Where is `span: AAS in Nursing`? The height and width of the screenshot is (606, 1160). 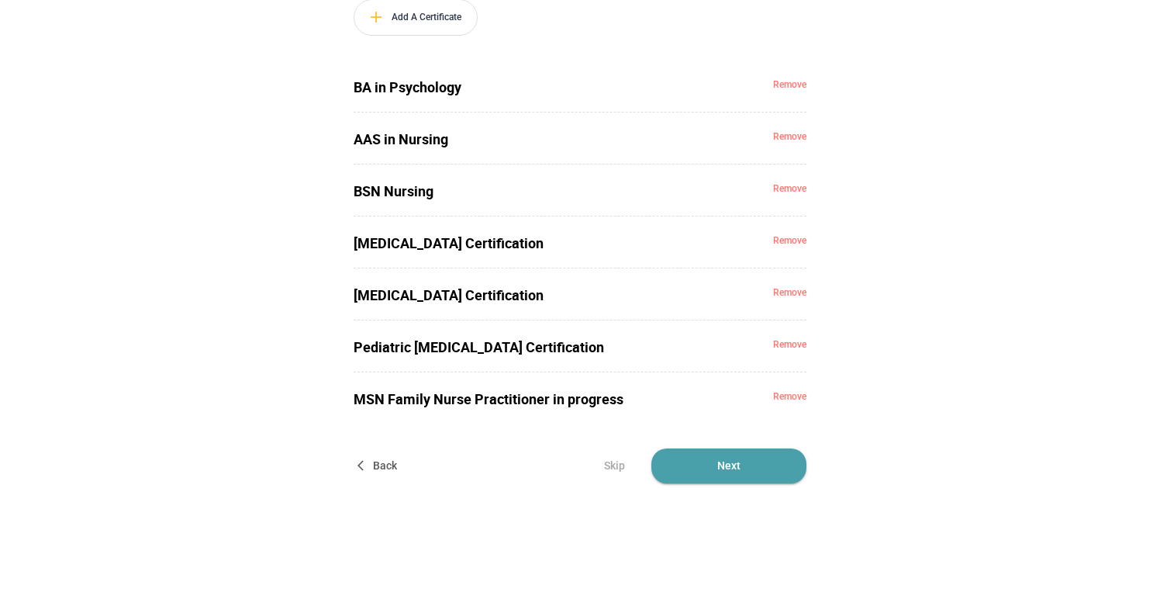 span: AAS in Nursing is located at coordinates (533, 139).